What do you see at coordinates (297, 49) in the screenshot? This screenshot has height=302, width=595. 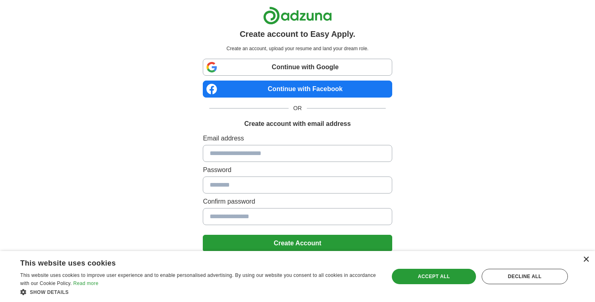 I see `p: Create an account, upload your resume and land your dream role.` at bounding box center [297, 49].